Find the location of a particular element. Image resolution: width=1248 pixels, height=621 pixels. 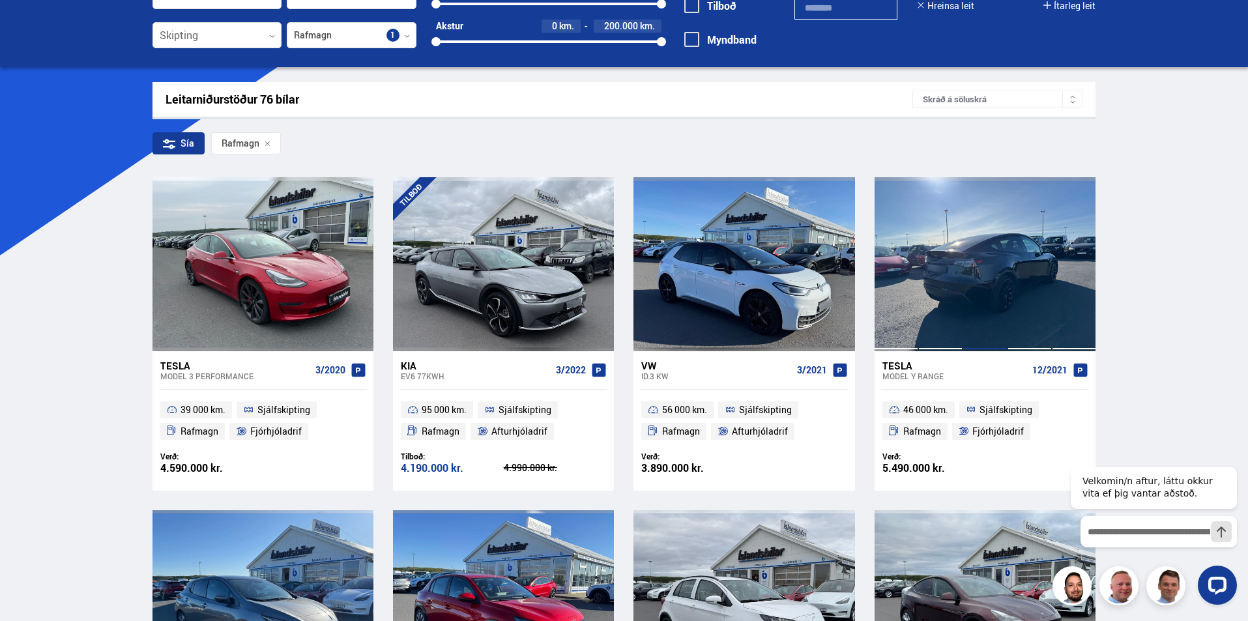

div: Skráð á söluskrá is located at coordinates (997, 99).